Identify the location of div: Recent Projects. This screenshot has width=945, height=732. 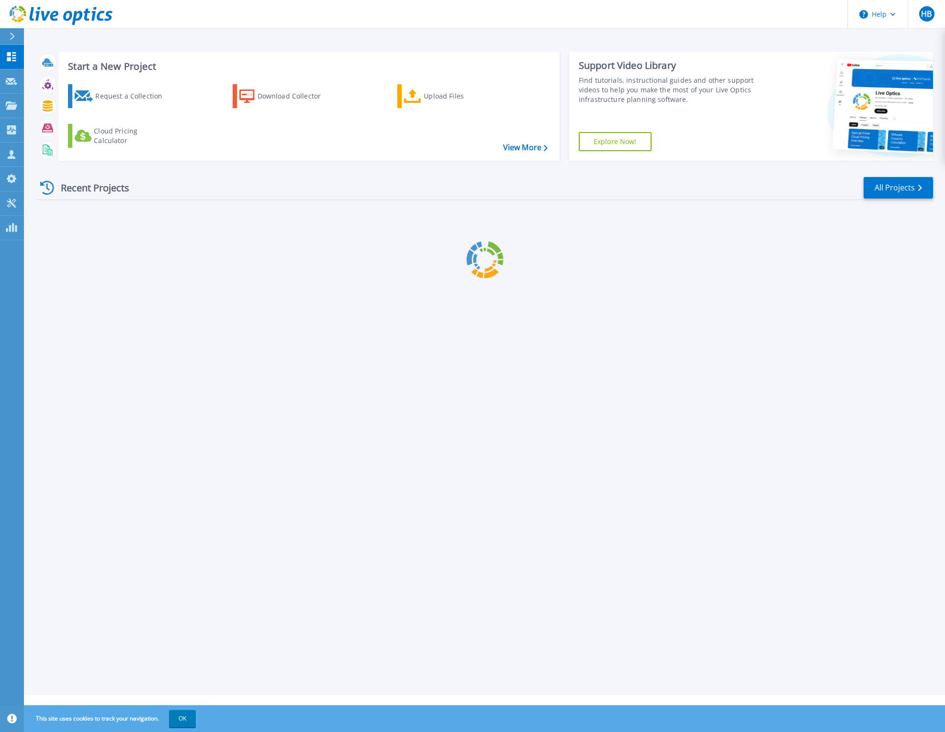
(89, 188).